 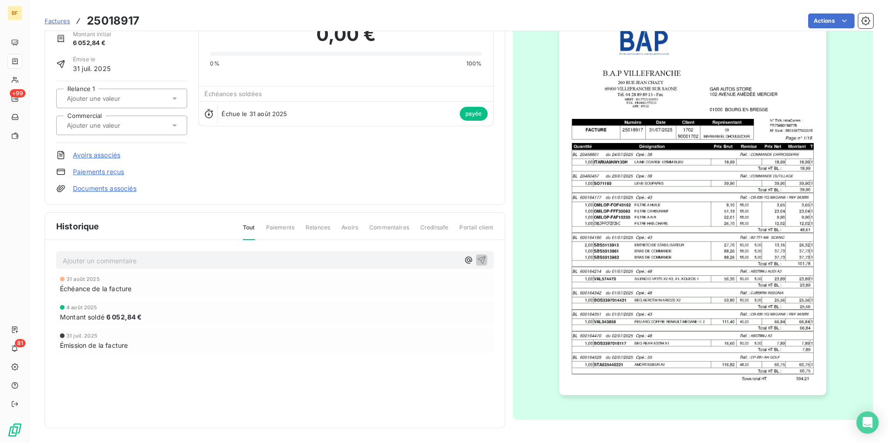 I want to click on span: Portail client, so click(x=476, y=231).